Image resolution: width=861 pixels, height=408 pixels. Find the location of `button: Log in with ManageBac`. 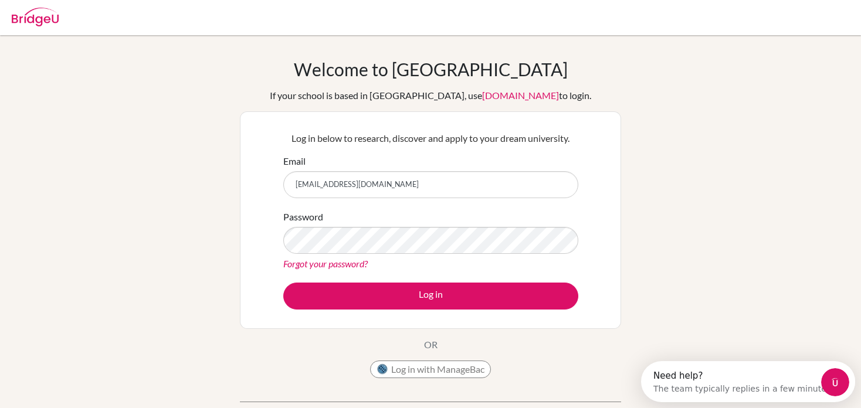

button: Log in with ManageBac is located at coordinates (431, 370).